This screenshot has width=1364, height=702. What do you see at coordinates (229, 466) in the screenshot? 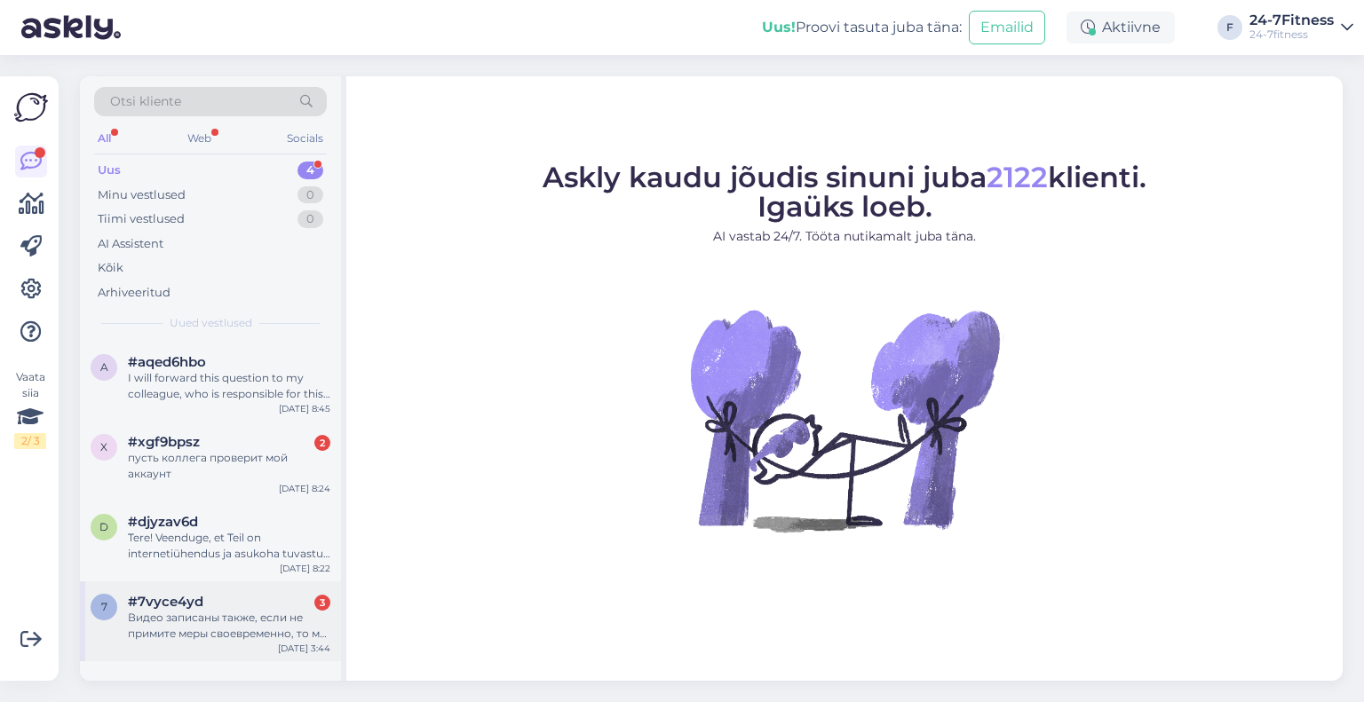
I see `div: пусть коллега проверит мой аккаунт` at bounding box center [229, 466].